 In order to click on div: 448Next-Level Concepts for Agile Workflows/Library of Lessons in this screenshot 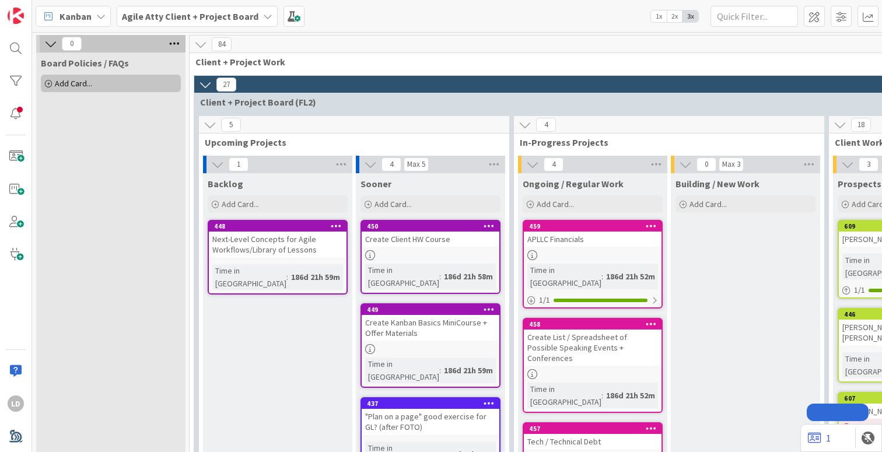, I will do `click(278, 239)`.